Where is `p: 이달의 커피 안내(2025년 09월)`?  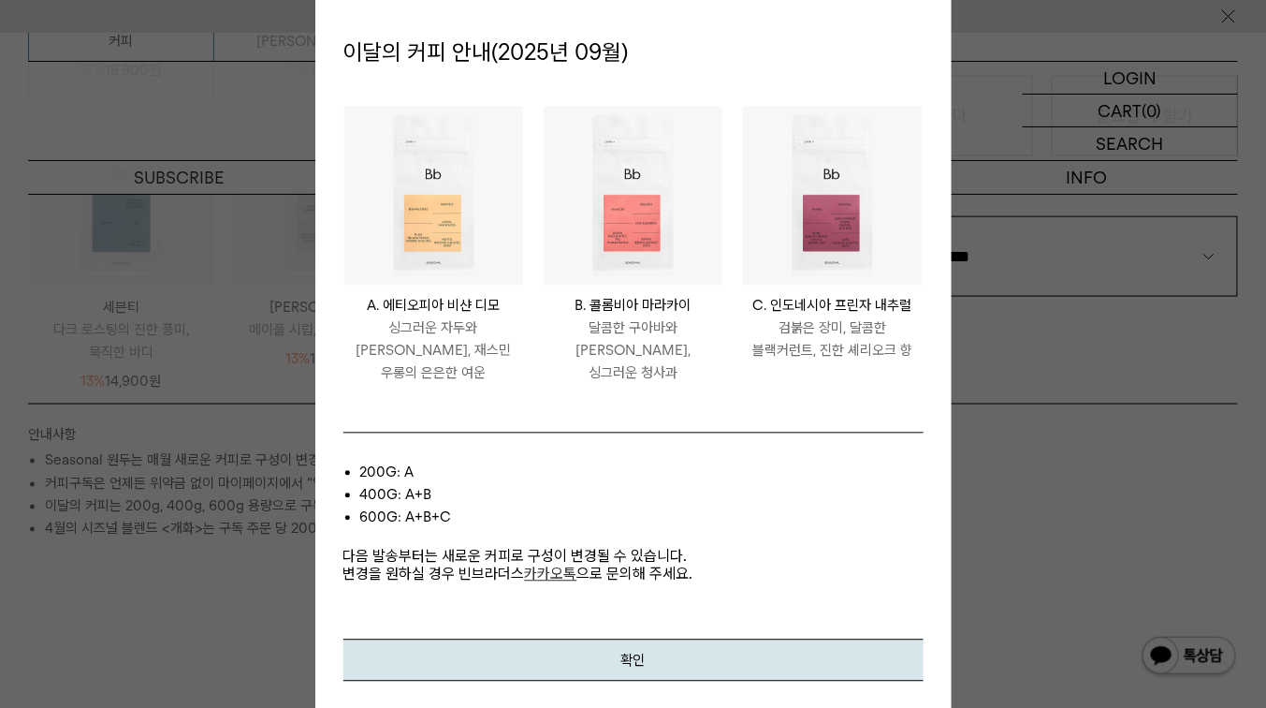 p: 이달의 커피 안내(2025년 09월) is located at coordinates (634, 52).